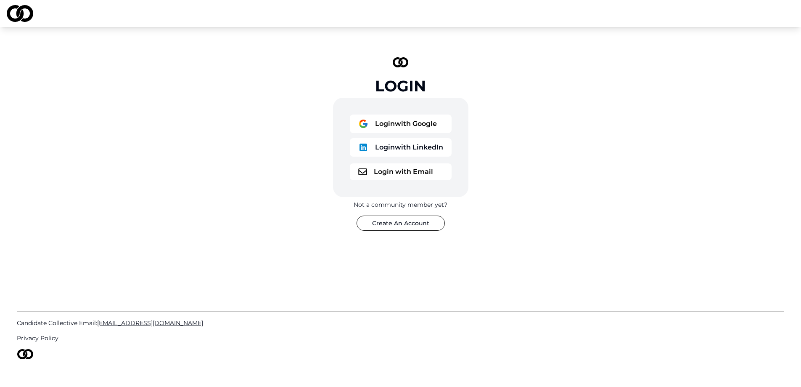 The image size is (801, 387). Describe the element at coordinates (401, 147) in the screenshot. I see `button: logoLoginwith LinkedIn` at that location.